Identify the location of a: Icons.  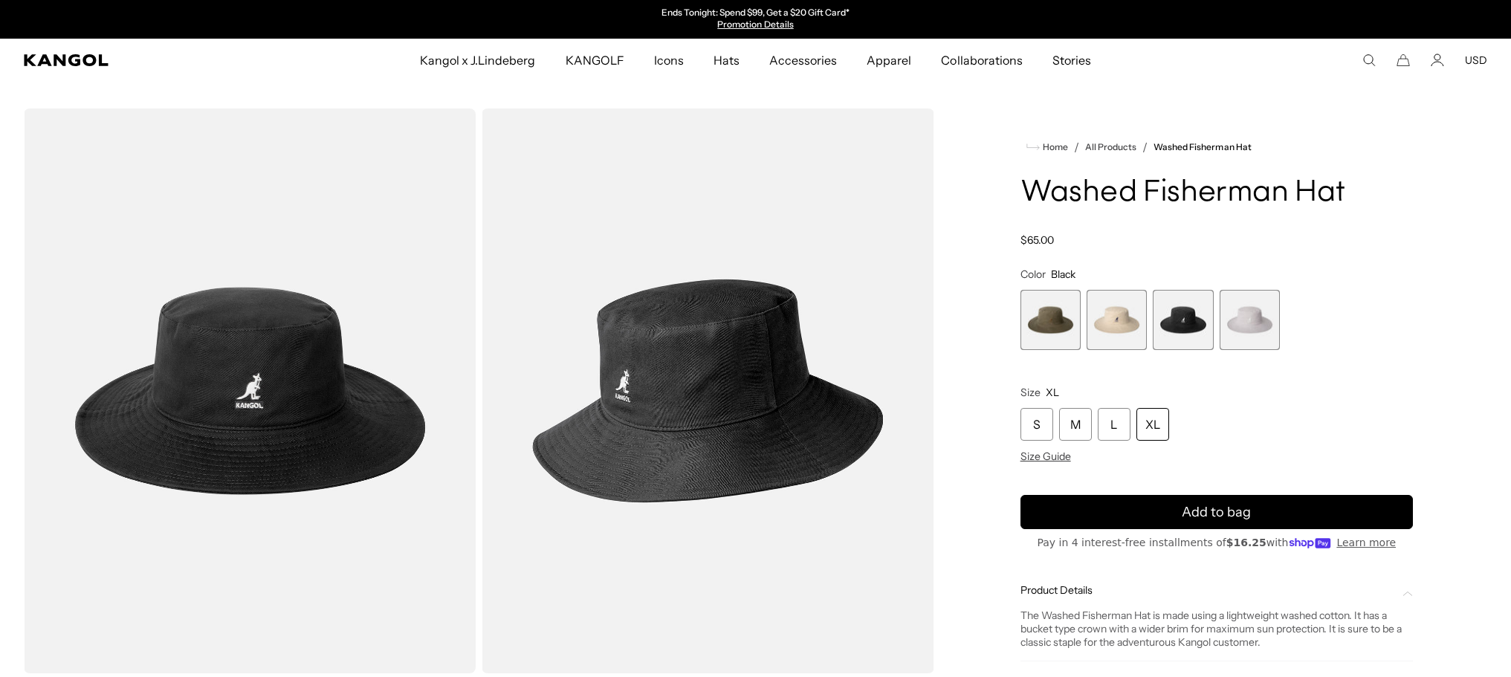
(669, 60).